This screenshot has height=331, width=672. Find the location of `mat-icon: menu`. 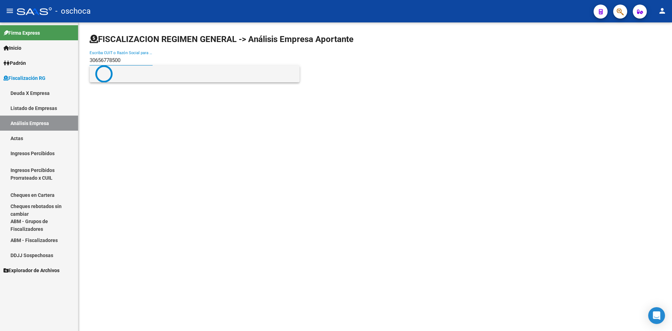

mat-icon: menu is located at coordinates (10, 11).